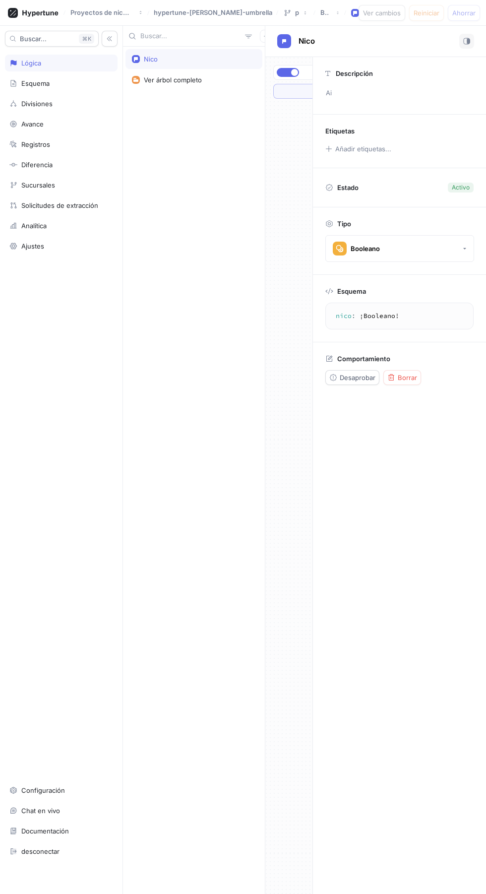  Describe the element at coordinates (329, 93) in the screenshot. I see `font: Ai` at that location.